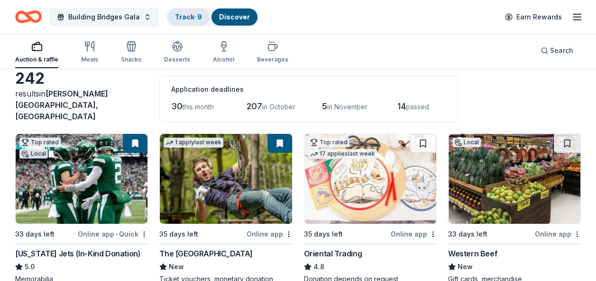  I want to click on span: 5.0, so click(29, 267).